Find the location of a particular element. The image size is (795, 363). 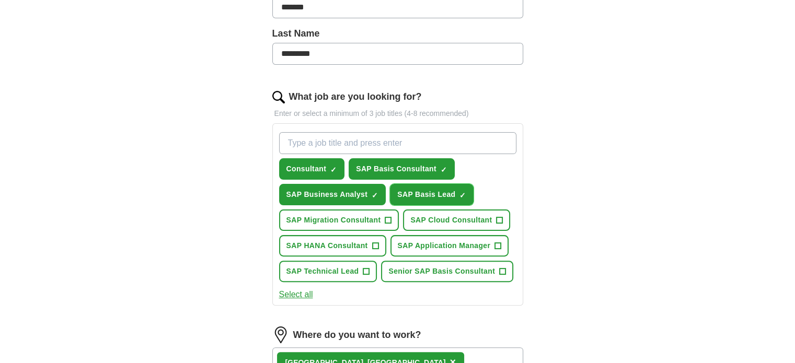

span: Consultant is located at coordinates (306, 169).